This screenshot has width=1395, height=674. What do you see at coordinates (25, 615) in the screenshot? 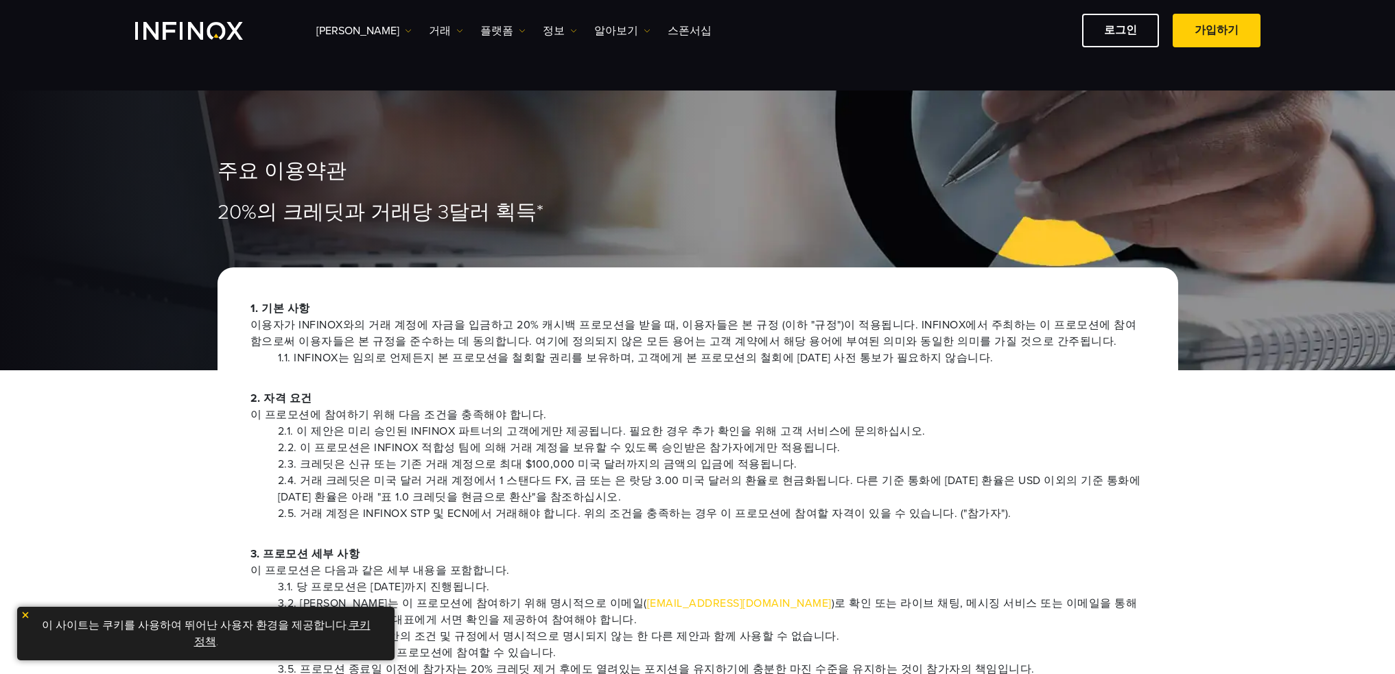
I see `img: yellow close icon` at bounding box center [25, 615].